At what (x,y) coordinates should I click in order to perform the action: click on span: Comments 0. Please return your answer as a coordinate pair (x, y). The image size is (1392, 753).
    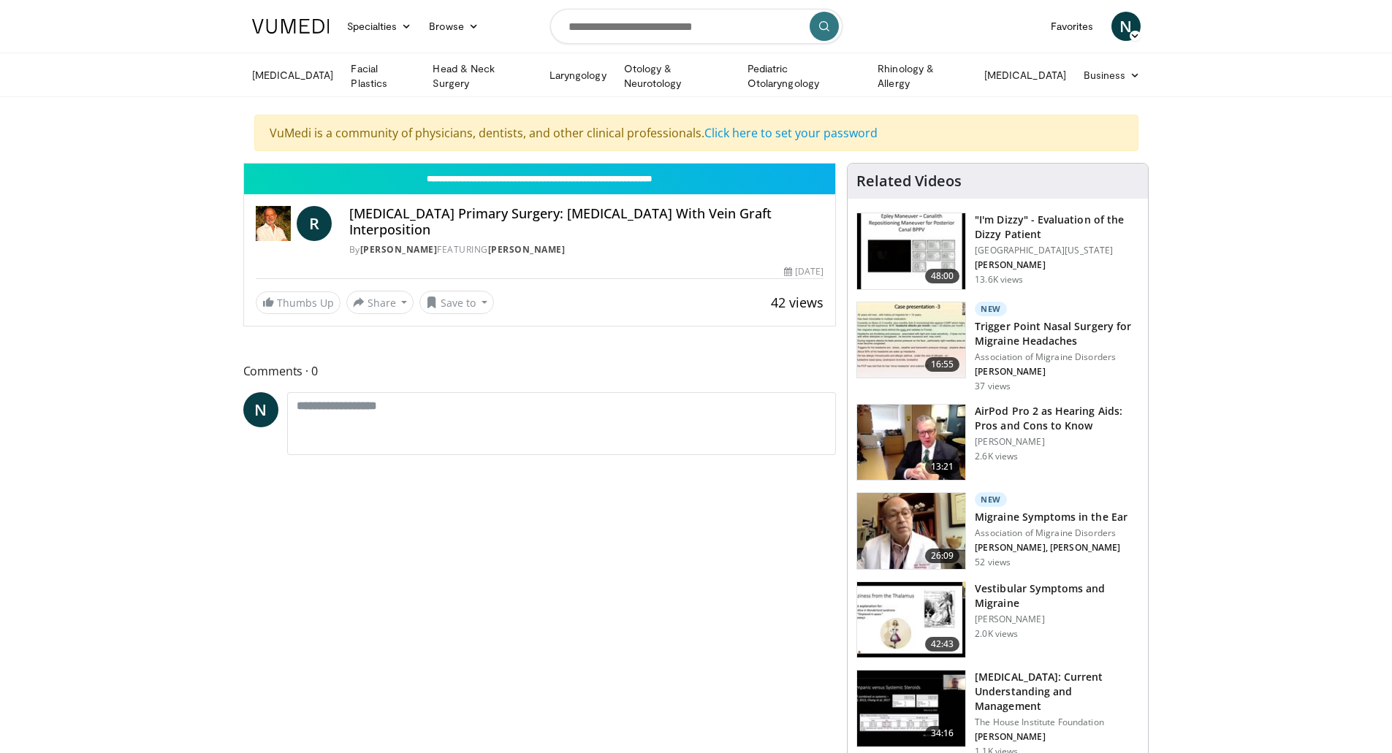
    Looking at the image, I should click on (540, 371).